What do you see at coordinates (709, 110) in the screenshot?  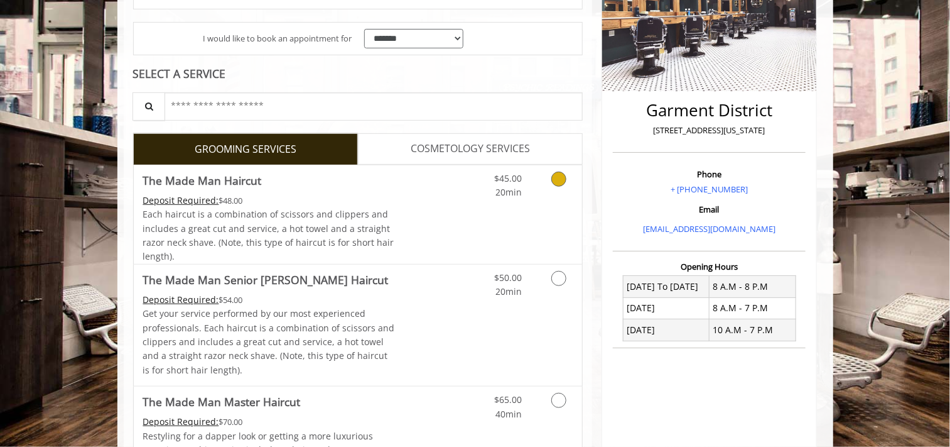 I see `h2: Garment District` at bounding box center [709, 110].